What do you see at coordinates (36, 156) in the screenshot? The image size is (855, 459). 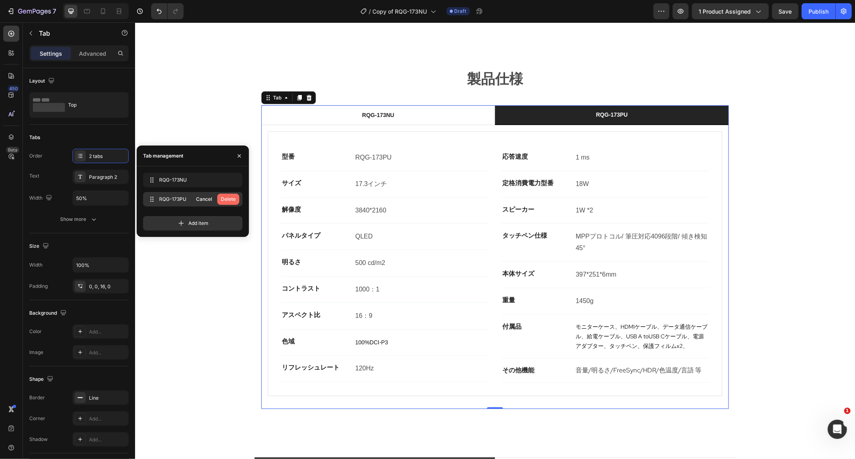 I see `div: Order` at bounding box center [36, 156].